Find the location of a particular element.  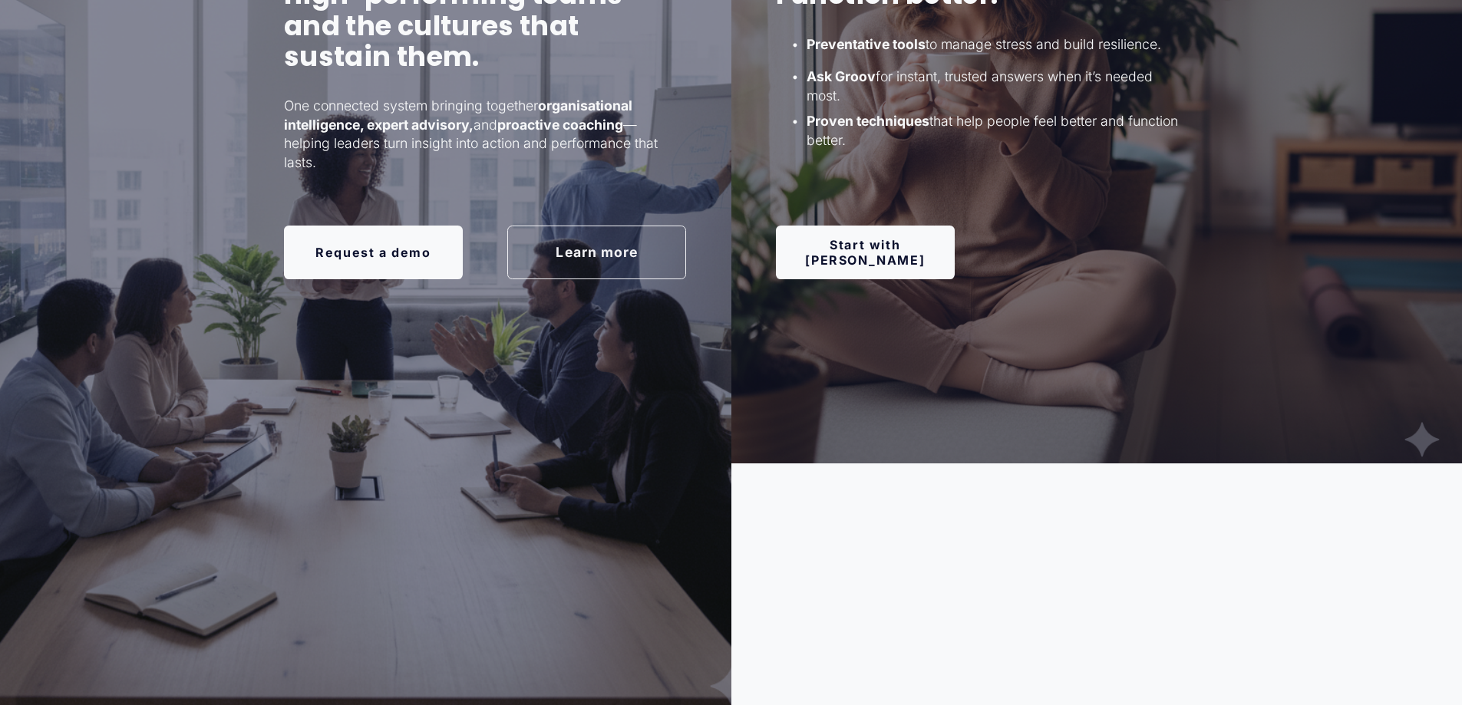

strong: organisational intelligence, expert advisory, is located at coordinates (460, 115).